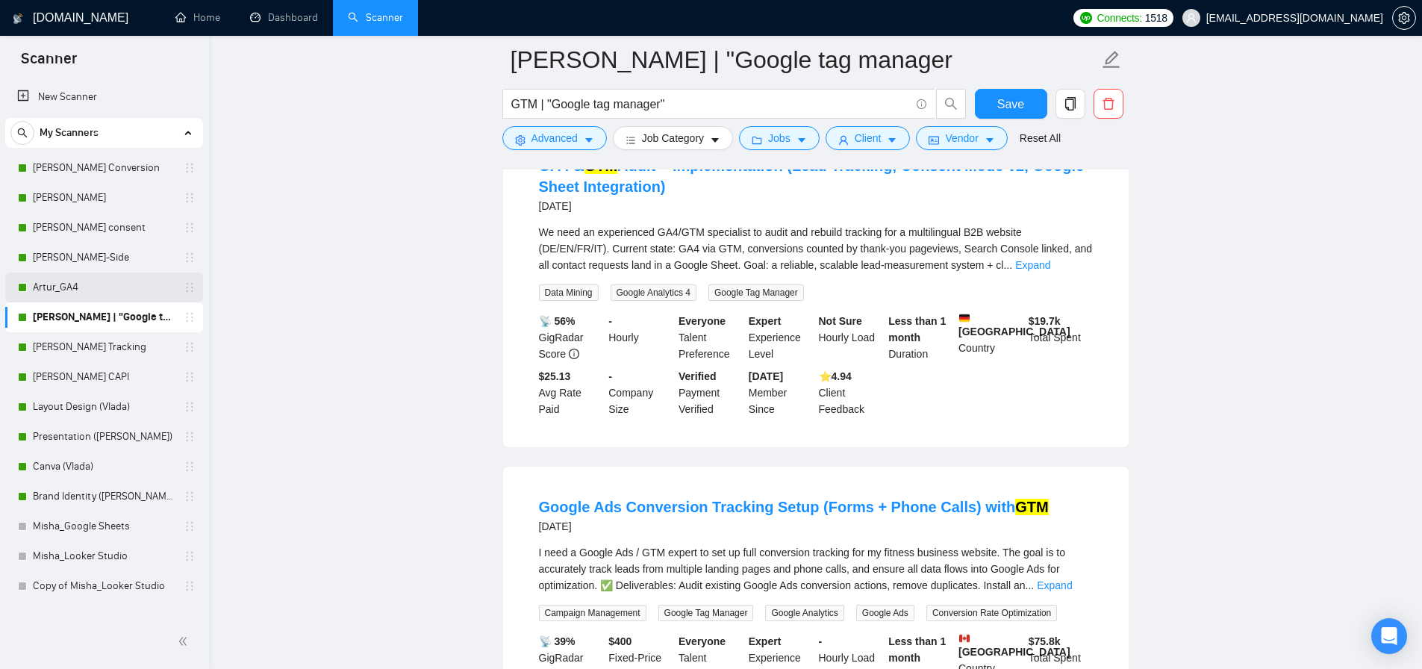  What do you see at coordinates (781, 393) in the screenshot?
I see `div: Member Since` at bounding box center [781, 393].